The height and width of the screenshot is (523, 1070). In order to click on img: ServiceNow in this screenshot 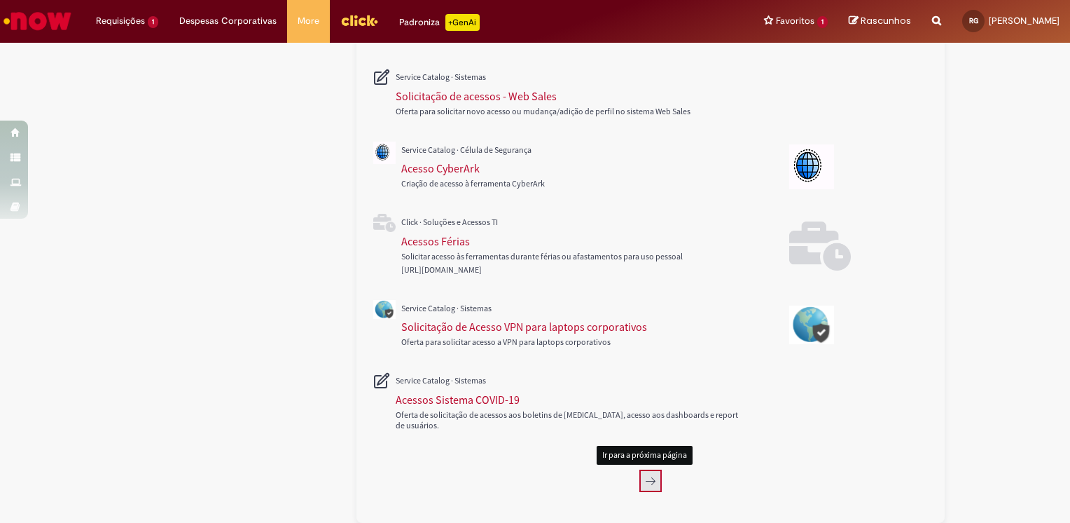, I will do `click(37, 21)`.